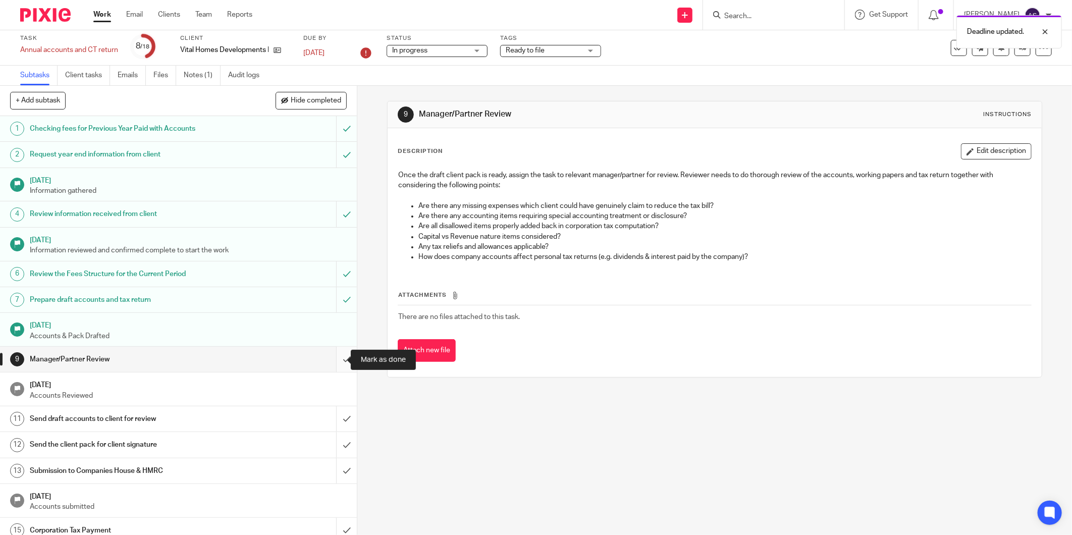 This screenshot has width=1072, height=535. I want to click on span: In progress, so click(410, 50).